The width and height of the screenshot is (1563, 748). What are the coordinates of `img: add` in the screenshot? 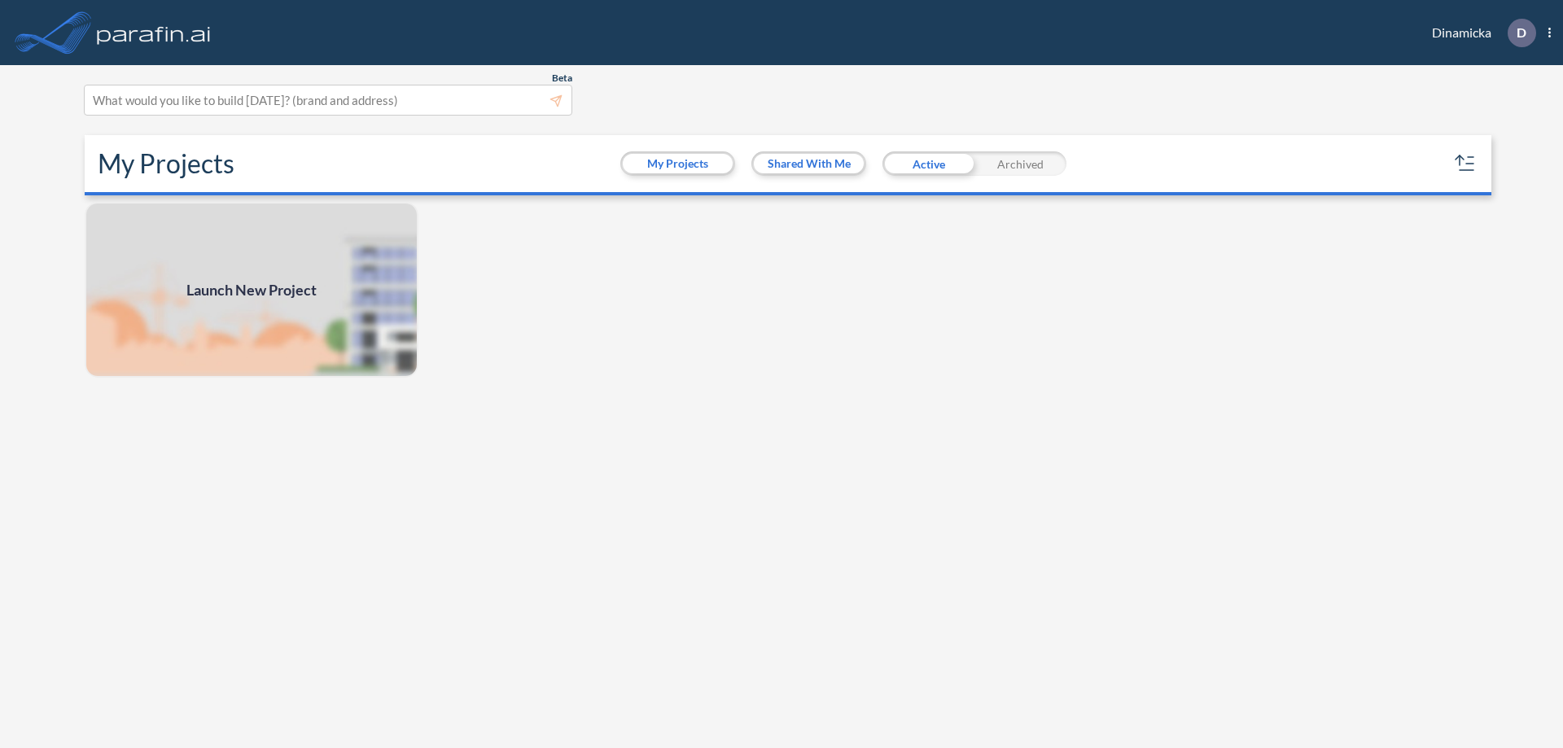 It's located at (251, 290).